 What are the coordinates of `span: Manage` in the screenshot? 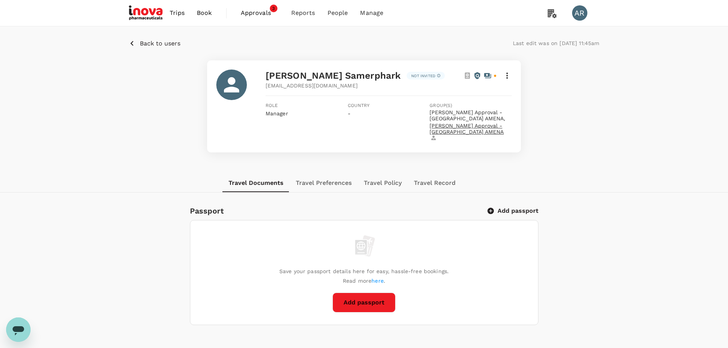 It's located at (371, 13).